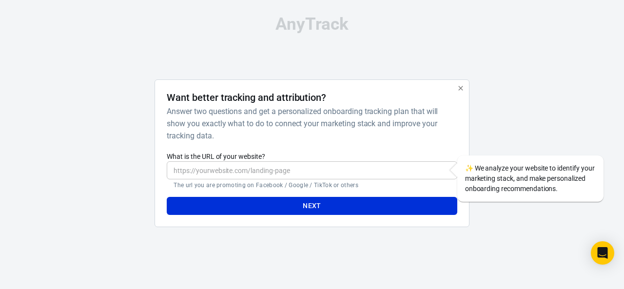 The image size is (624, 289). I want to click on h6: Answer two questions and get a personalized onboarding tracking plan that will show you exactly w..., so click(309, 123).